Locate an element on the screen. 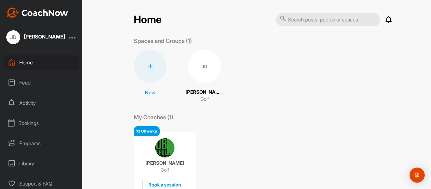 This screenshot has height=189, width=431. div: Feed is located at coordinates (41, 83).